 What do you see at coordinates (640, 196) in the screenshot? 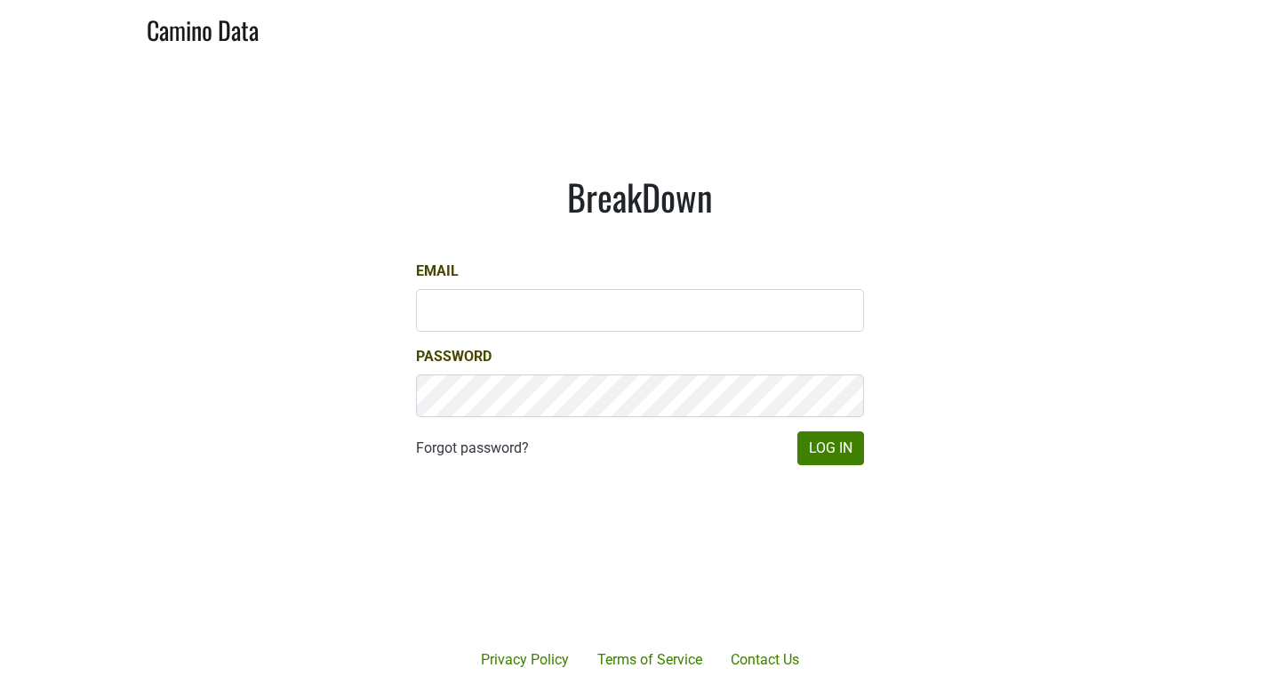
I see `h1: BreakDown` at bounding box center [640, 196].